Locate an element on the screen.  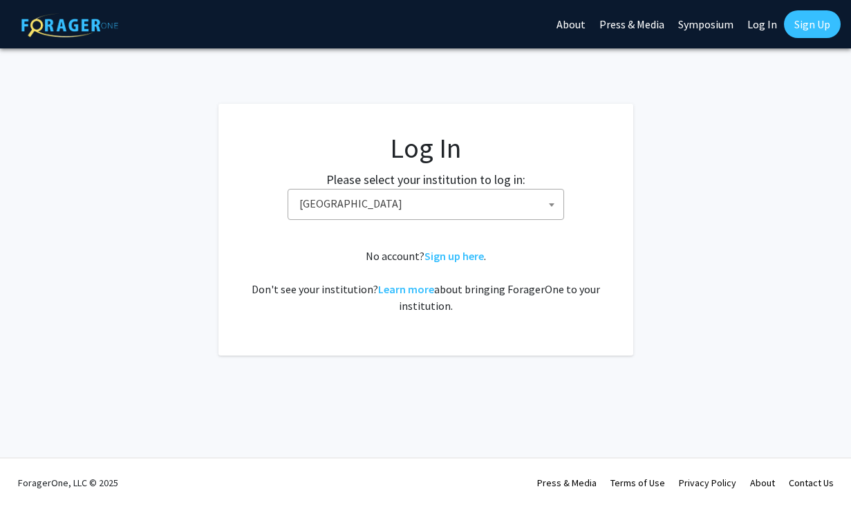
a: Terms of Use is located at coordinates (638, 483).